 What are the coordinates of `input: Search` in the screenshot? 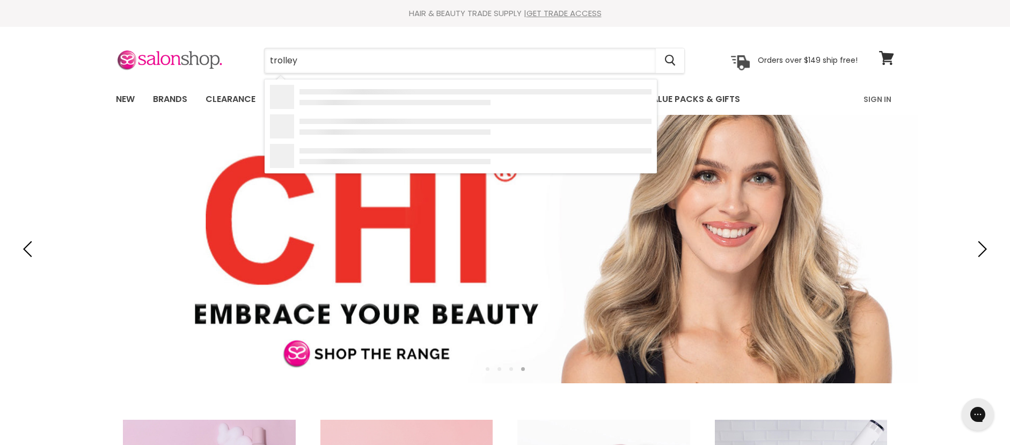 It's located at (460, 61).